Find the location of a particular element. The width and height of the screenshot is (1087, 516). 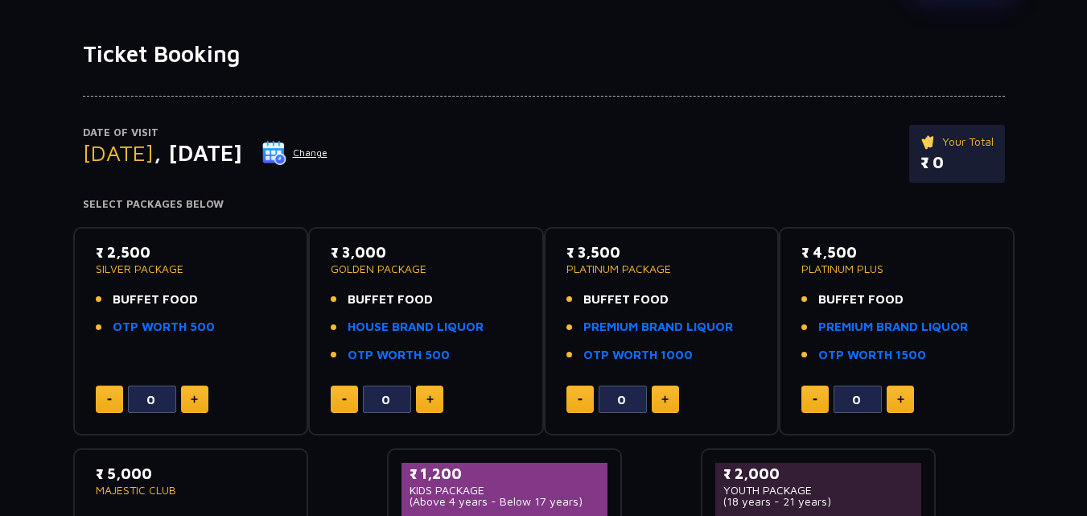

p: YOUTH PACKAGE is located at coordinates (818, 490).